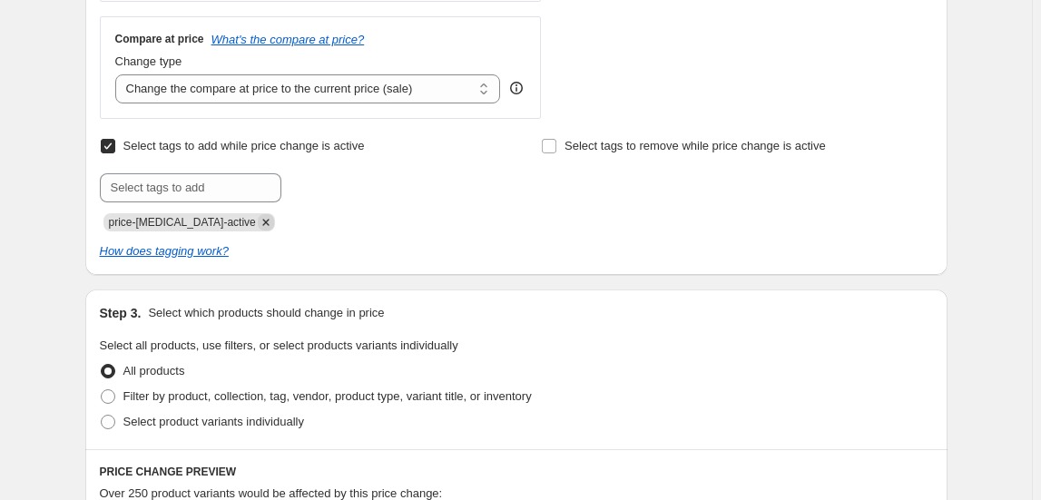  What do you see at coordinates (271, 493) in the screenshot?
I see `span: Over 250 product variants would be affected by this price change:` at bounding box center [271, 493].